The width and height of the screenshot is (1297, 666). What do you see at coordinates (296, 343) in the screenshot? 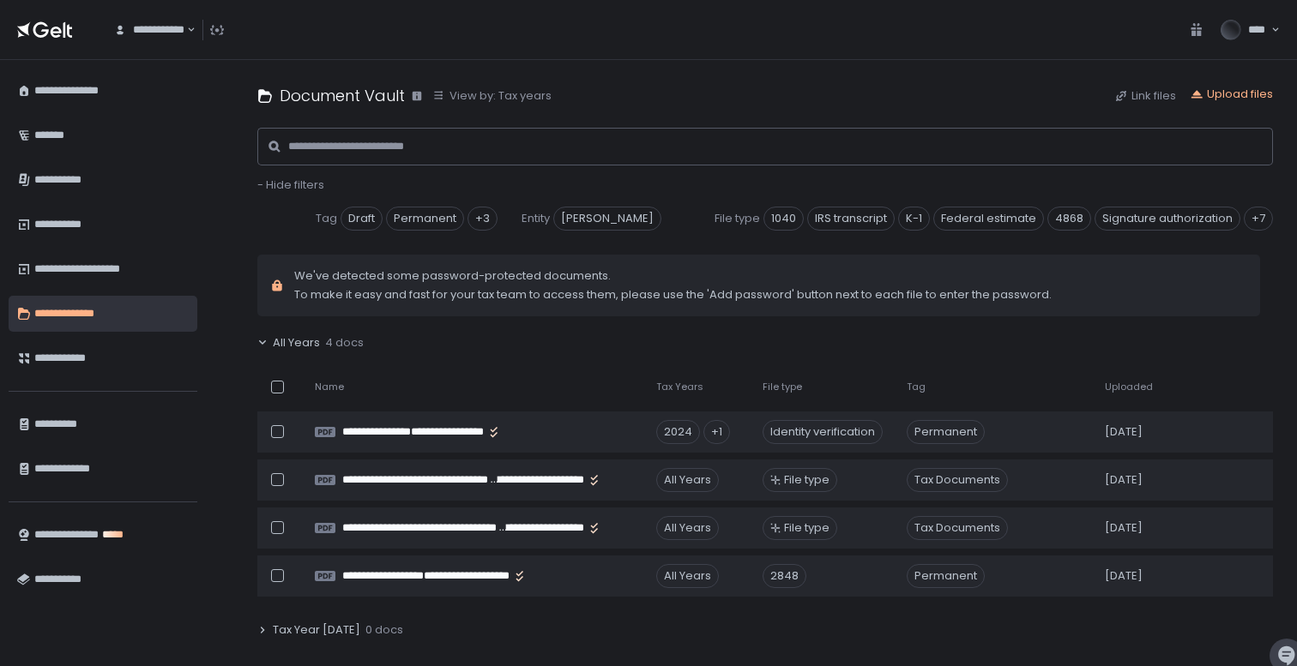
I see `span: All Years` at bounding box center [296, 343].